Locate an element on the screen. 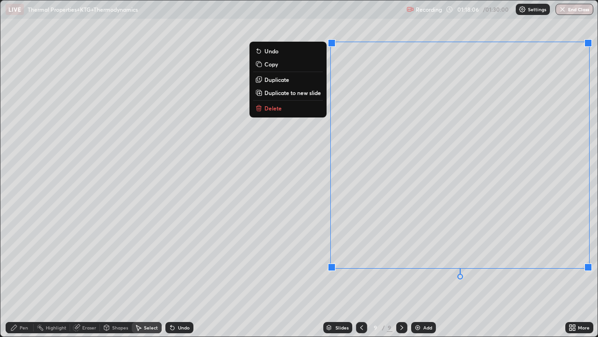  button: Duplicate to new slide is located at coordinates (288, 93).